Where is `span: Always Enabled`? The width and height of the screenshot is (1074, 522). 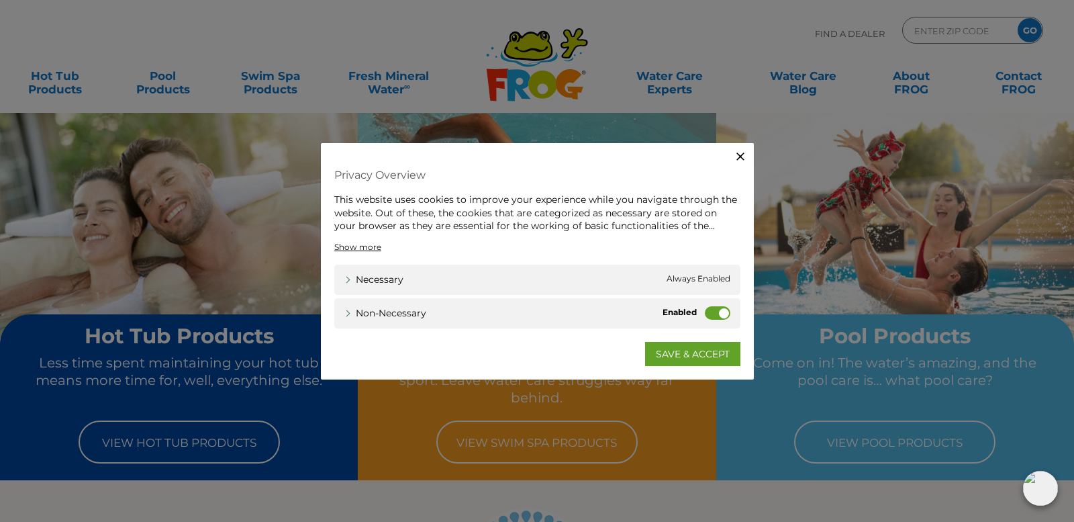
span: Always Enabled is located at coordinates (698, 279).